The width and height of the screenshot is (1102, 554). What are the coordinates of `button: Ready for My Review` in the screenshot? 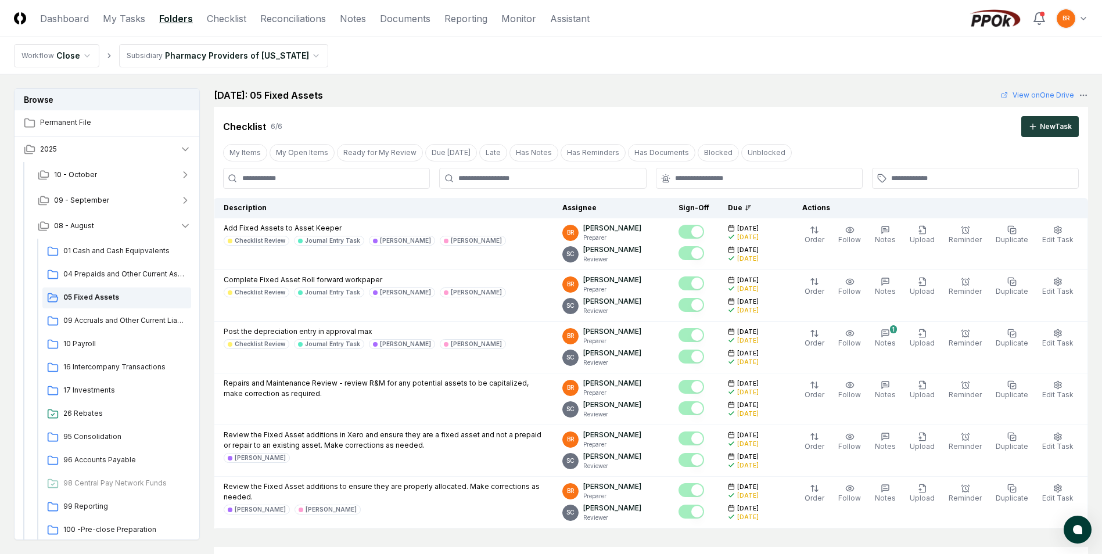 It's located at (380, 153).